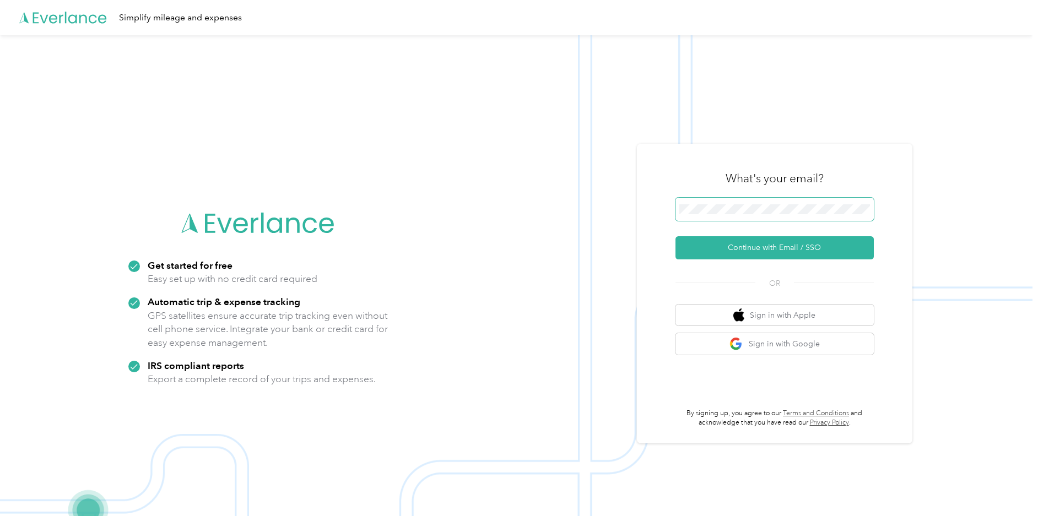  I want to click on a: Terms and Conditions, so click(816, 413).